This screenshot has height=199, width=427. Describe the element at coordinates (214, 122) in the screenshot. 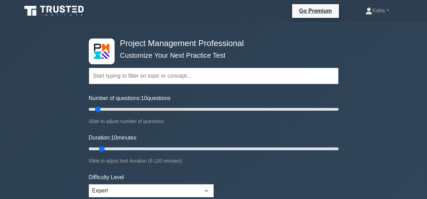

I see `div: Slide to adjust number of questions` at that location.